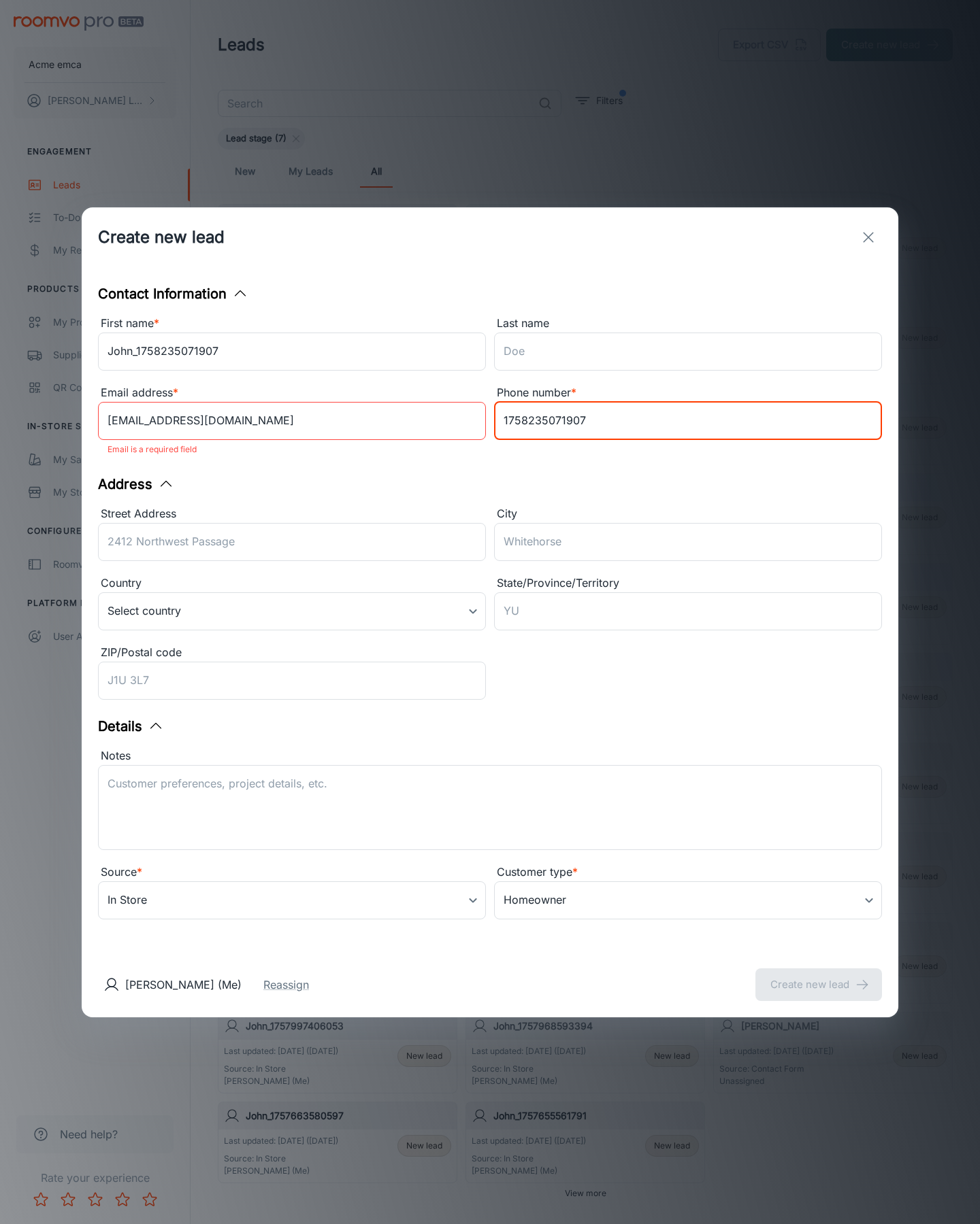  Describe the element at coordinates (136, 484) in the screenshot. I see `button: Address` at that location.